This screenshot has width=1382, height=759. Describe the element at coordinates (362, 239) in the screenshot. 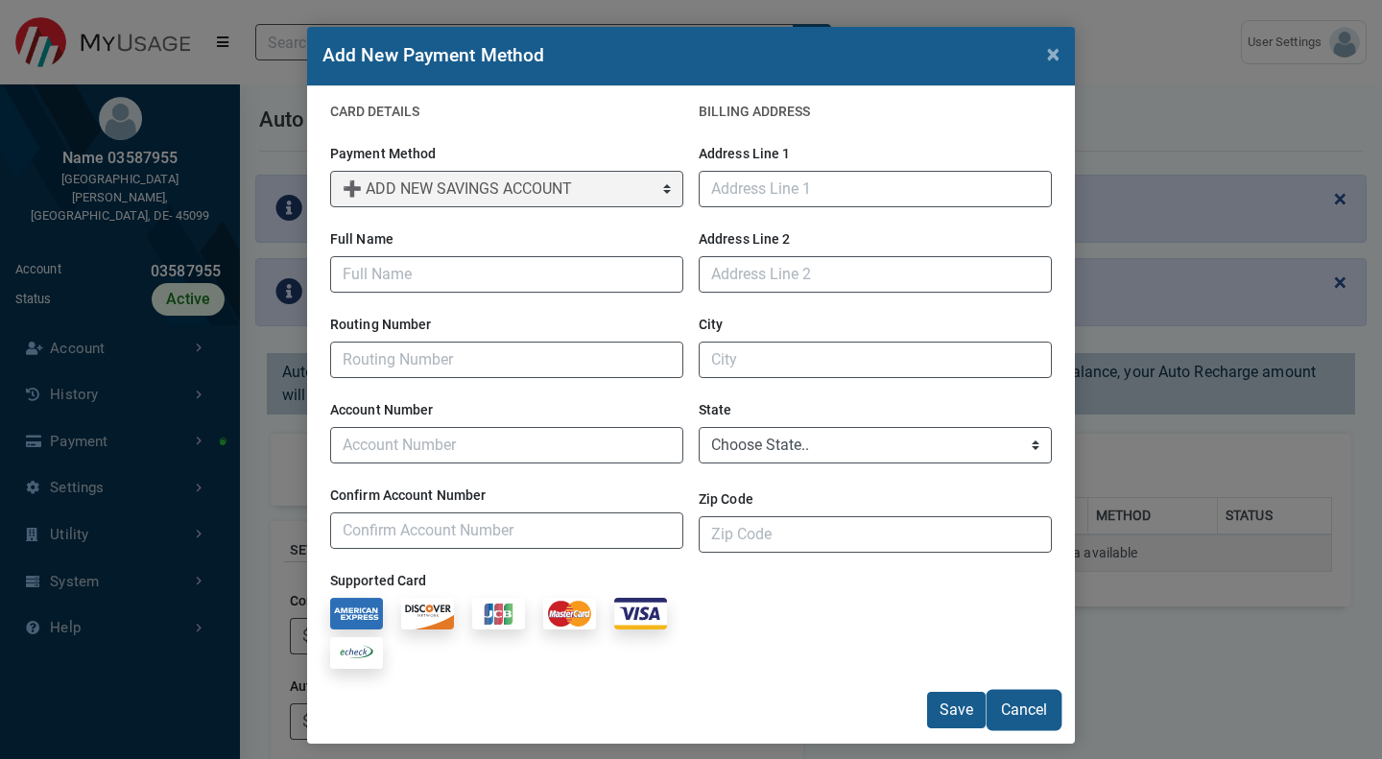

I see `label: Full Name` at that location.